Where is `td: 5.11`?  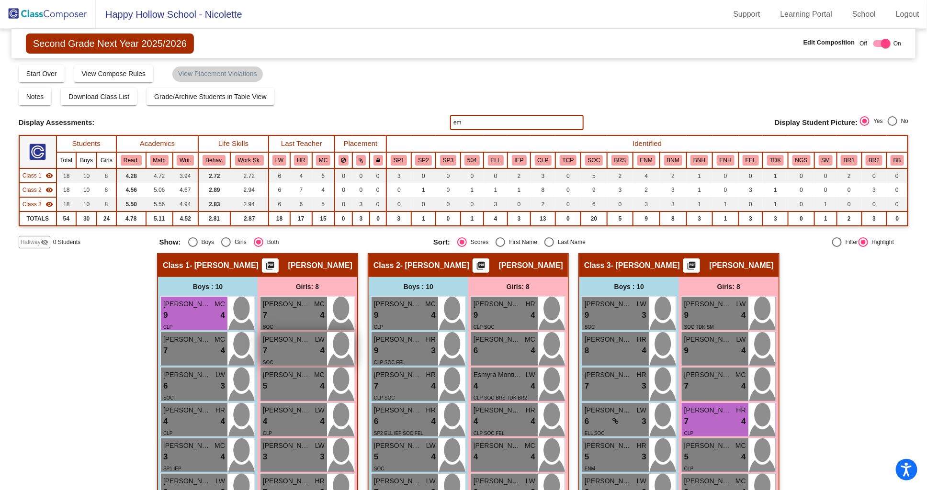 td: 5.11 is located at coordinates (159, 219).